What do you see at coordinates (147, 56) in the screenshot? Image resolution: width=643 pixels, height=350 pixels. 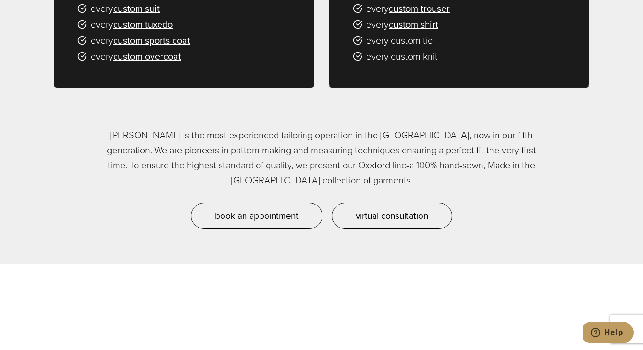 I see `a: custom overcoat` at bounding box center [147, 56].